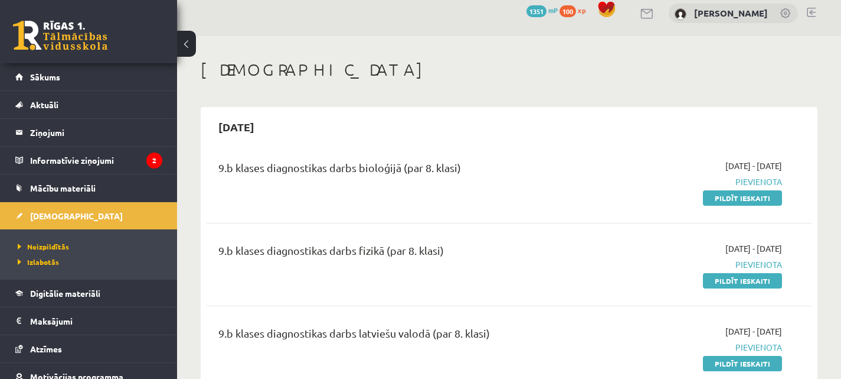 Image resolution: width=841 pixels, height=379 pixels. I want to click on div: 9.b klases diagnostikas darbs bioloģijā (par 8. klasi), so click(403, 170).